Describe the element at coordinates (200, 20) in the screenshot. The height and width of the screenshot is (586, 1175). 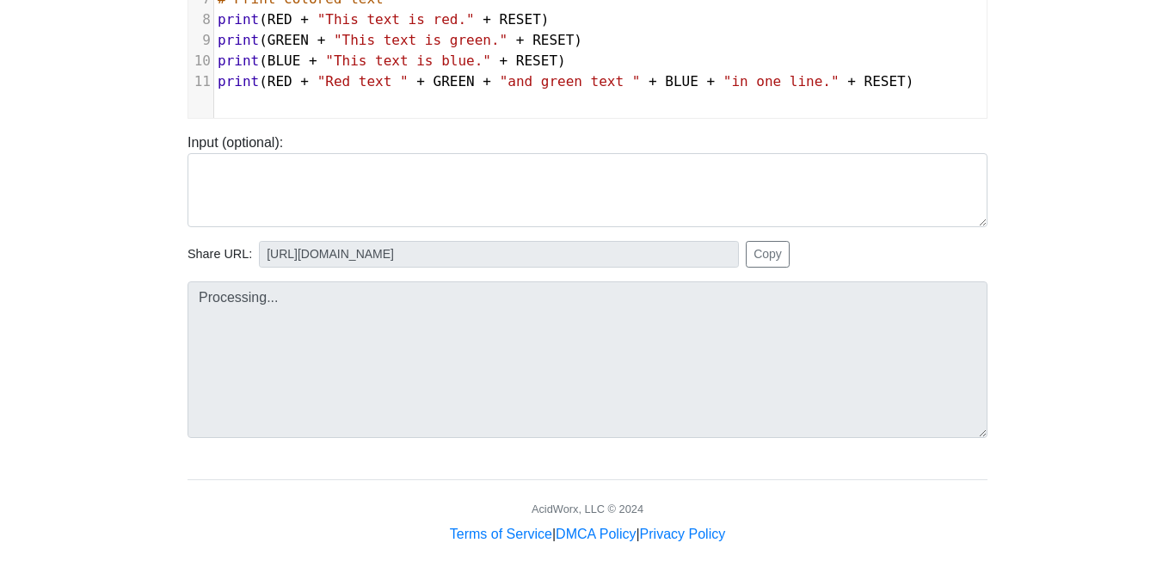
I see `div: 8` at that location.